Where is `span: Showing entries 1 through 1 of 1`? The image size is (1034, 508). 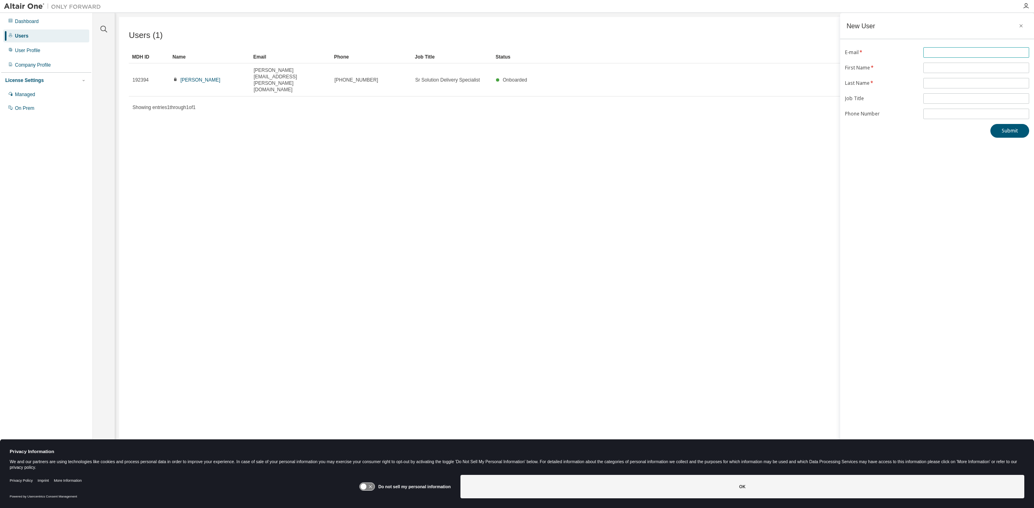
span: Showing entries 1 through 1 of 1 is located at coordinates (164, 107).